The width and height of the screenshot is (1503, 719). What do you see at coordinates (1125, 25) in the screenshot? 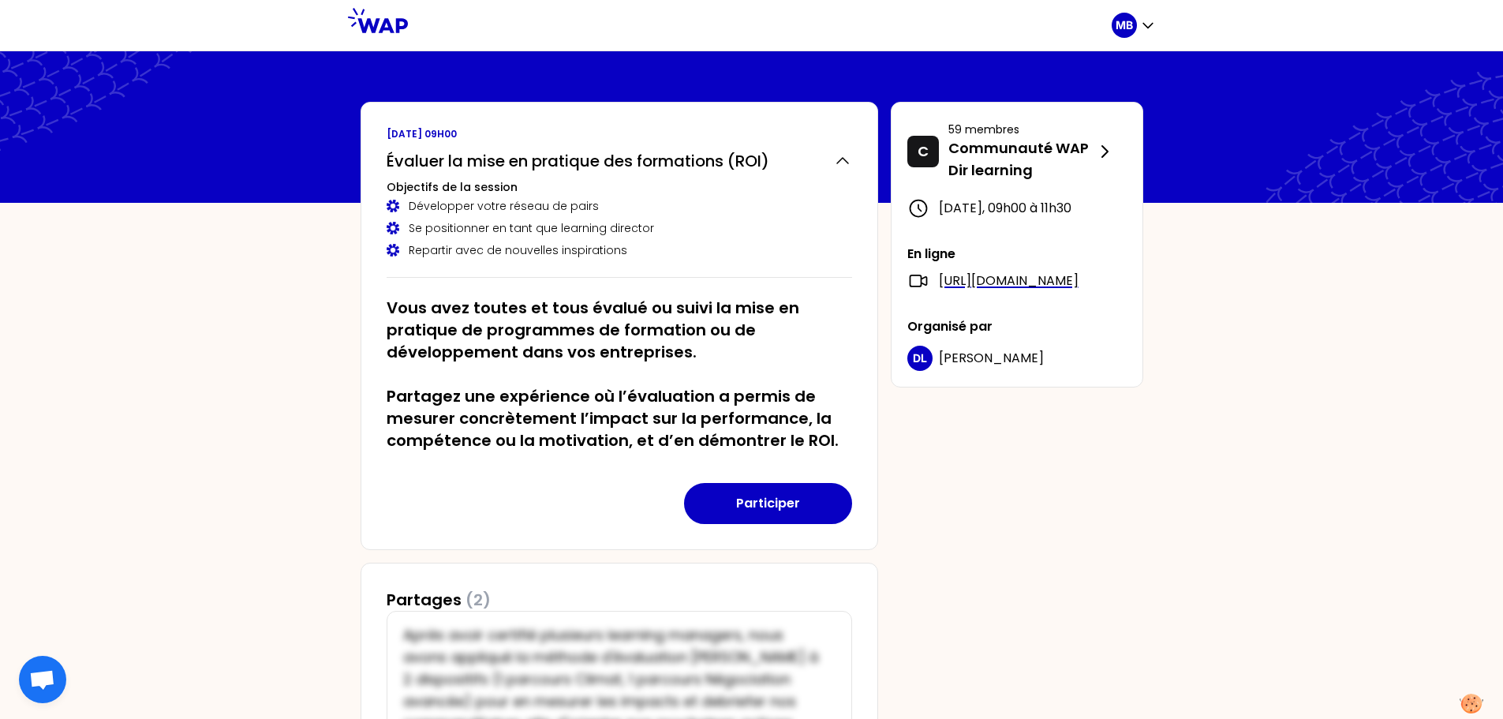
I see `p: MB` at bounding box center [1125, 25].